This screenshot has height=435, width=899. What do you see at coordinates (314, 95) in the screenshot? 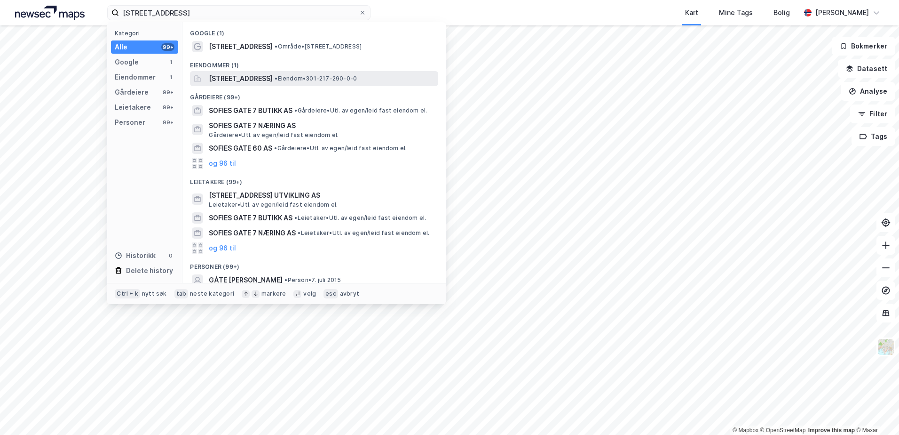
I see `div: Gårdeiere (99+)` at bounding box center [314, 95].